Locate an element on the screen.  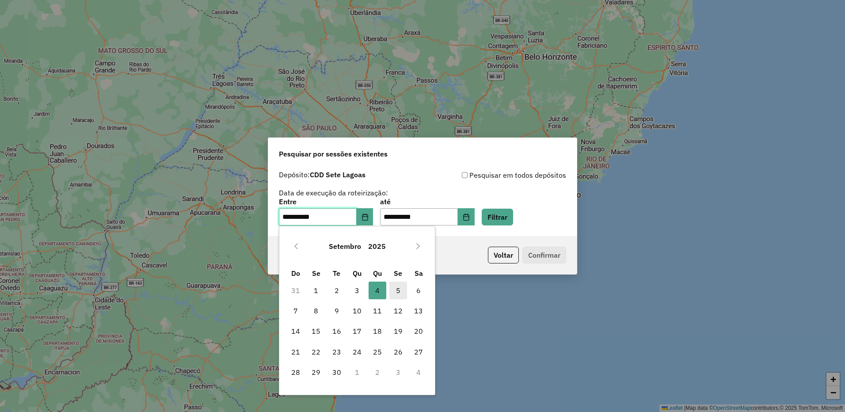
td: 20 is located at coordinates (418, 331).